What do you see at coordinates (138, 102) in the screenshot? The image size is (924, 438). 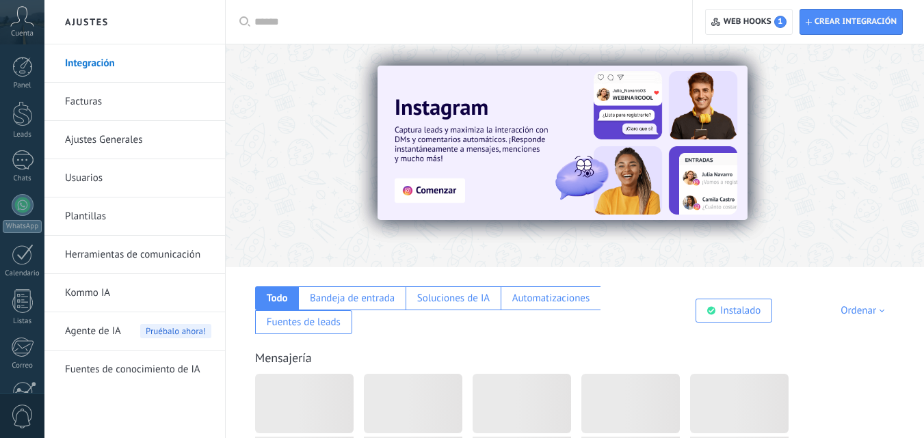 I see `a: Facturas` at bounding box center [138, 102].